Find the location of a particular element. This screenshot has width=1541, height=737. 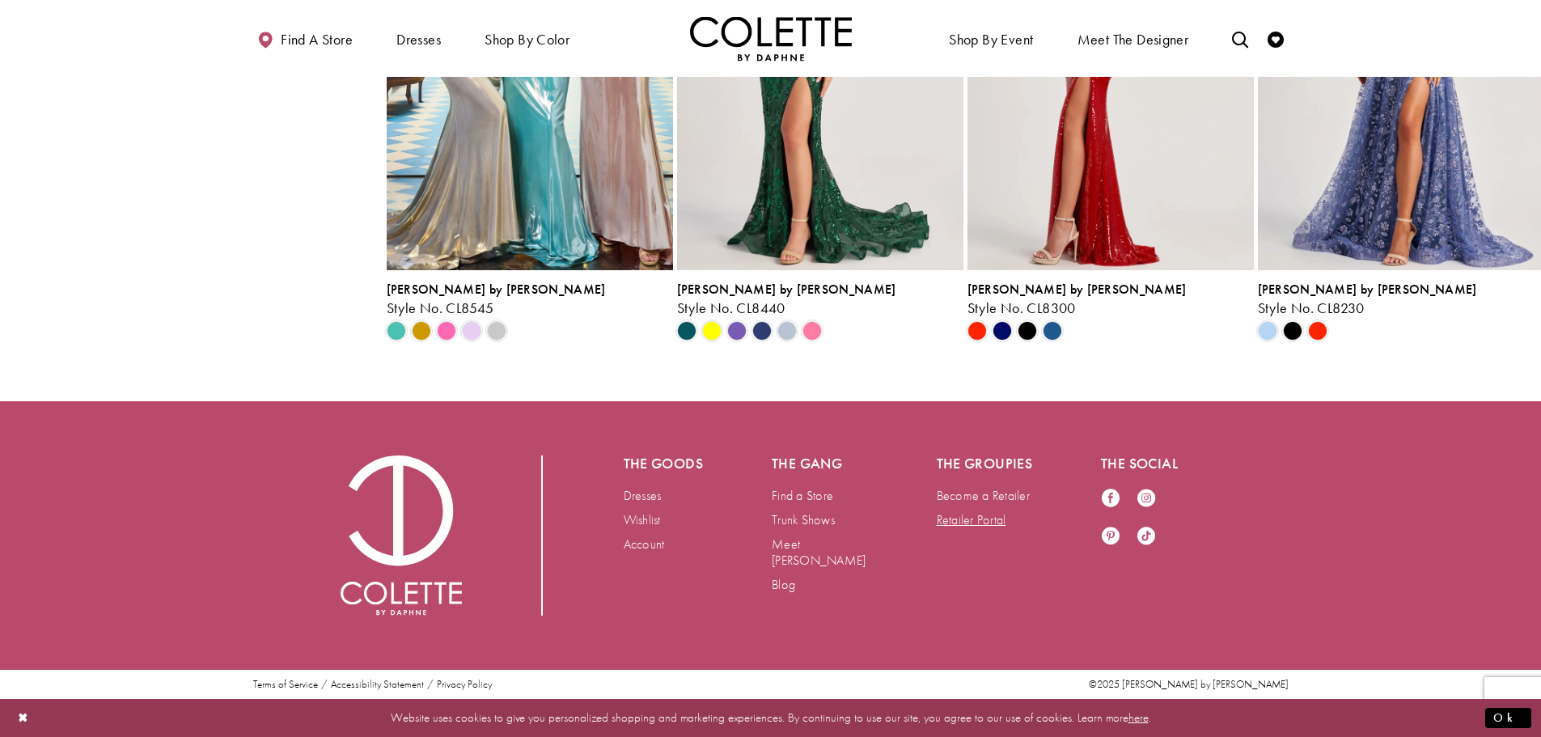

span: Style No. CL8300 is located at coordinates (1022, 307).